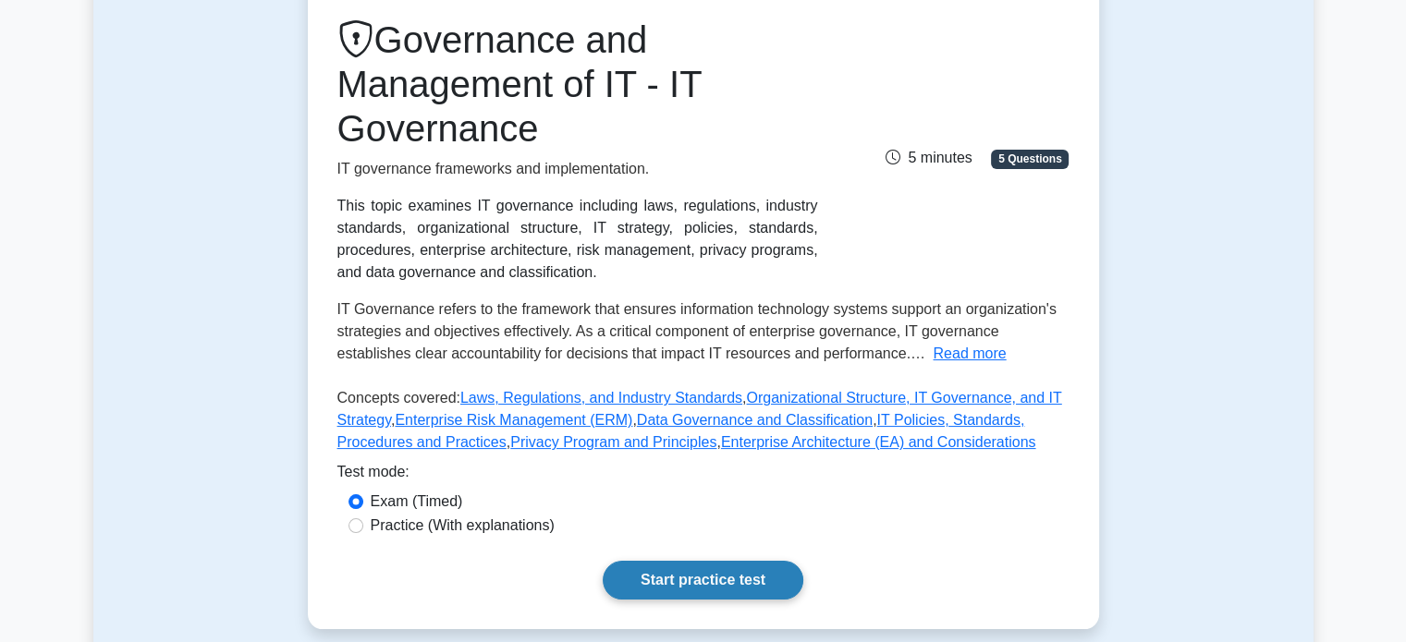 This screenshot has width=1406, height=642. I want to click on span: IT Governance refers to the framework that ensures information technology systems support an orga..., so click(697, 331).